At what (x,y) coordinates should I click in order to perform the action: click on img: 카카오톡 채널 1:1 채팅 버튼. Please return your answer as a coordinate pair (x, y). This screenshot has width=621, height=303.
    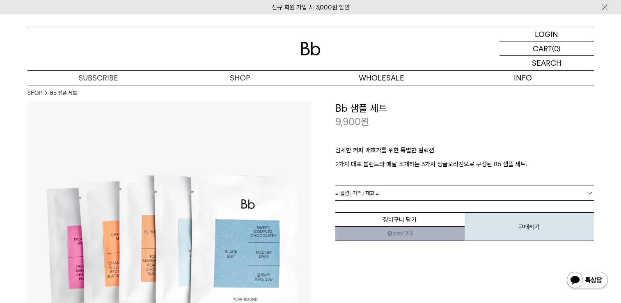
    Looking at the image, I should click on (587, 281).